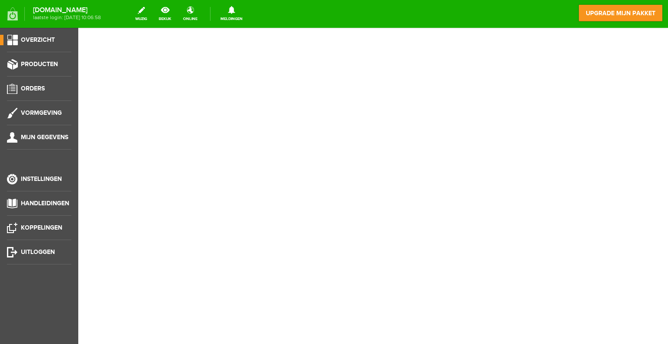  Describe the element at coordinates (41, 113) in the screenshot. I see `span: Vormgeving` at that location.